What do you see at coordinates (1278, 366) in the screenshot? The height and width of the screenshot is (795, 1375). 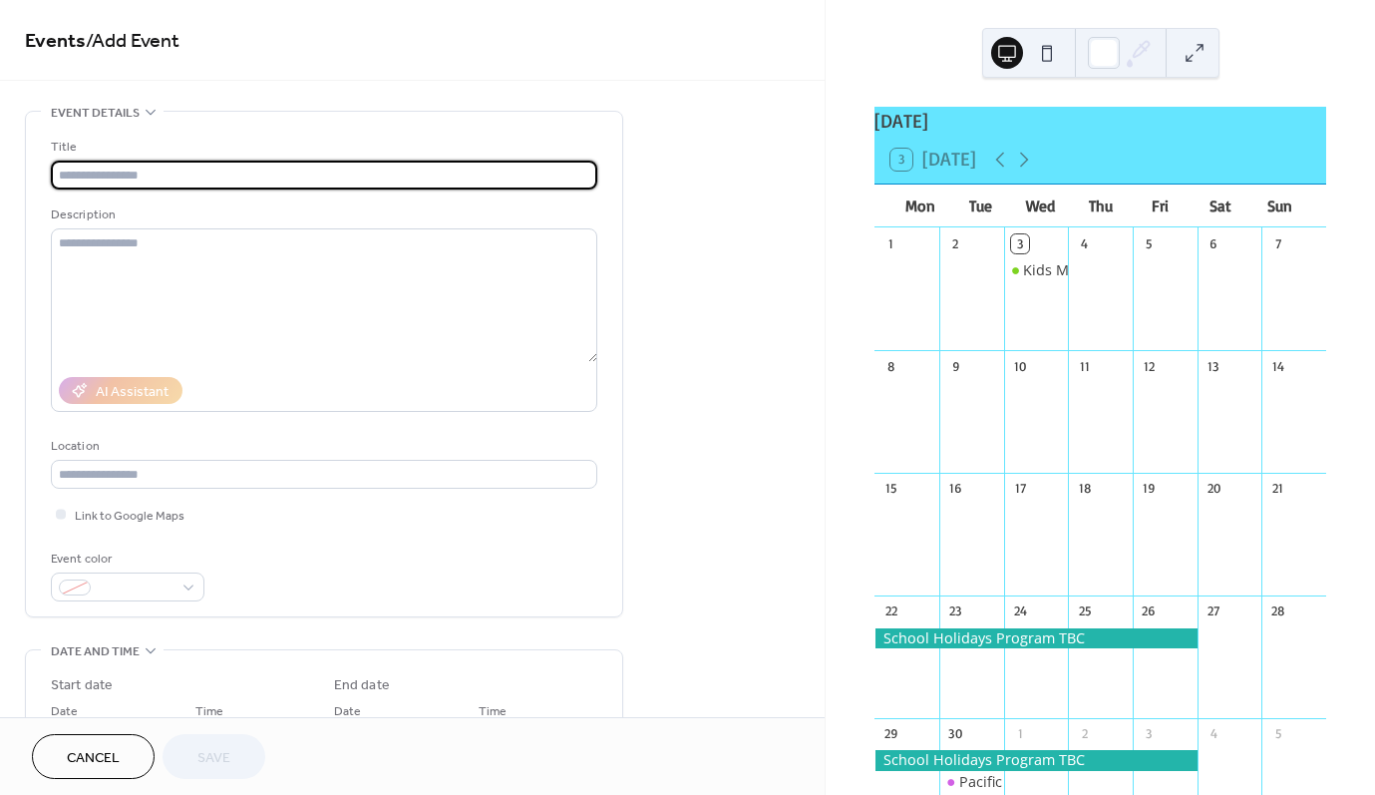 I see `div: 14` at bounding box center [1278, 366].